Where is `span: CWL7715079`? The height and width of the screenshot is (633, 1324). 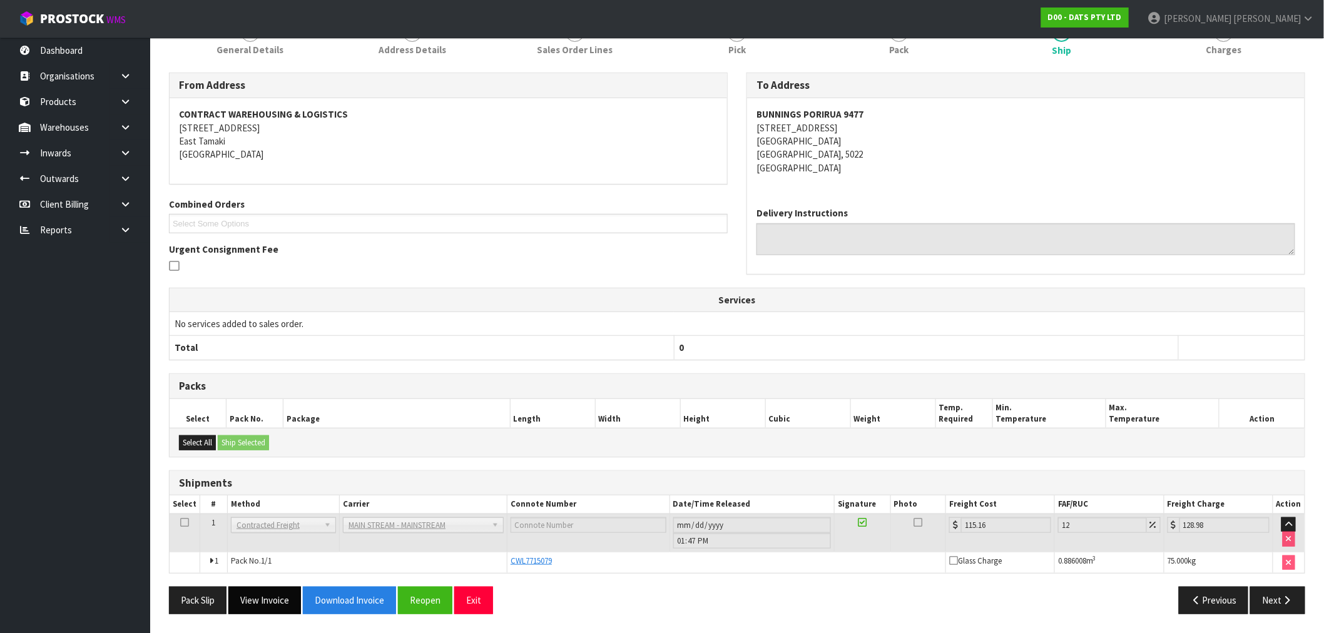
span: CWL7715079 is located at coordinates (531, 561).